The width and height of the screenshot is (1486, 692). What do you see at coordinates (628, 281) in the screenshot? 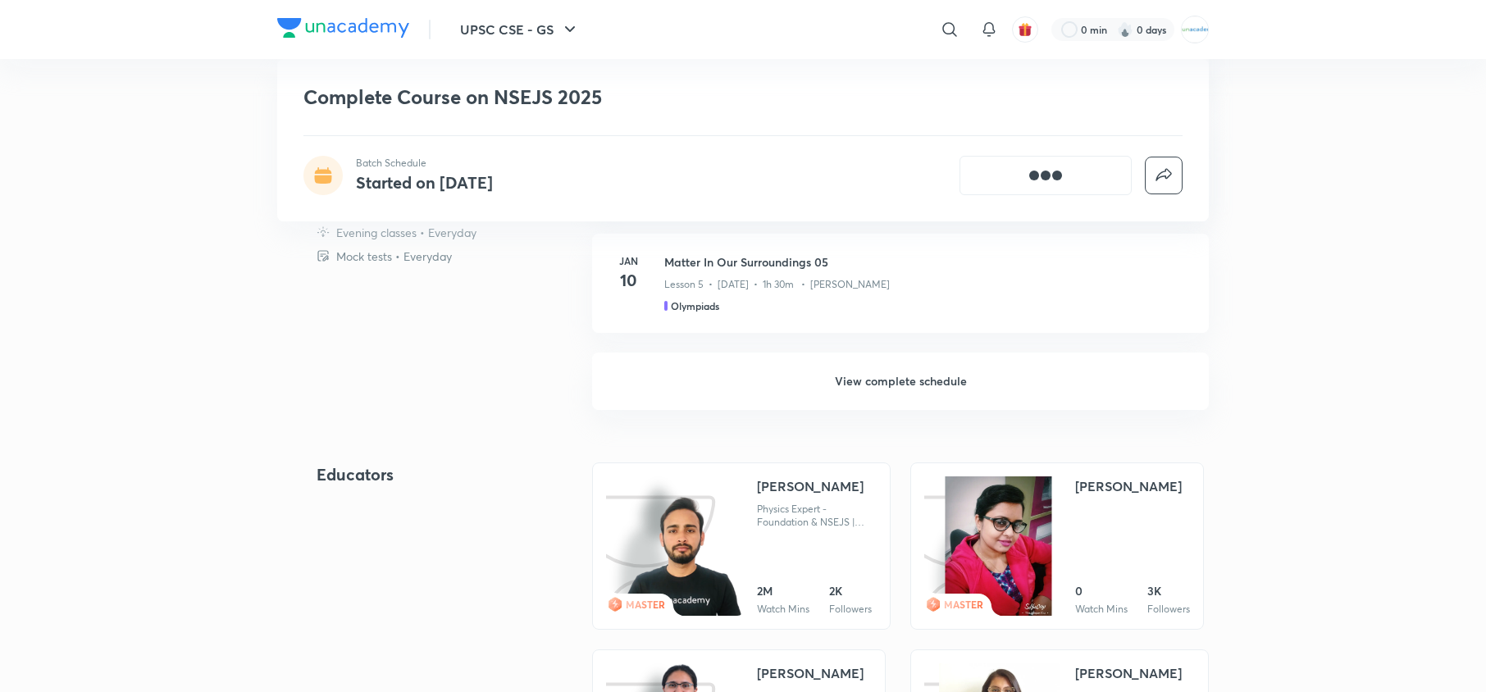
I see `h4: 10` at bounding box center [628, 281].